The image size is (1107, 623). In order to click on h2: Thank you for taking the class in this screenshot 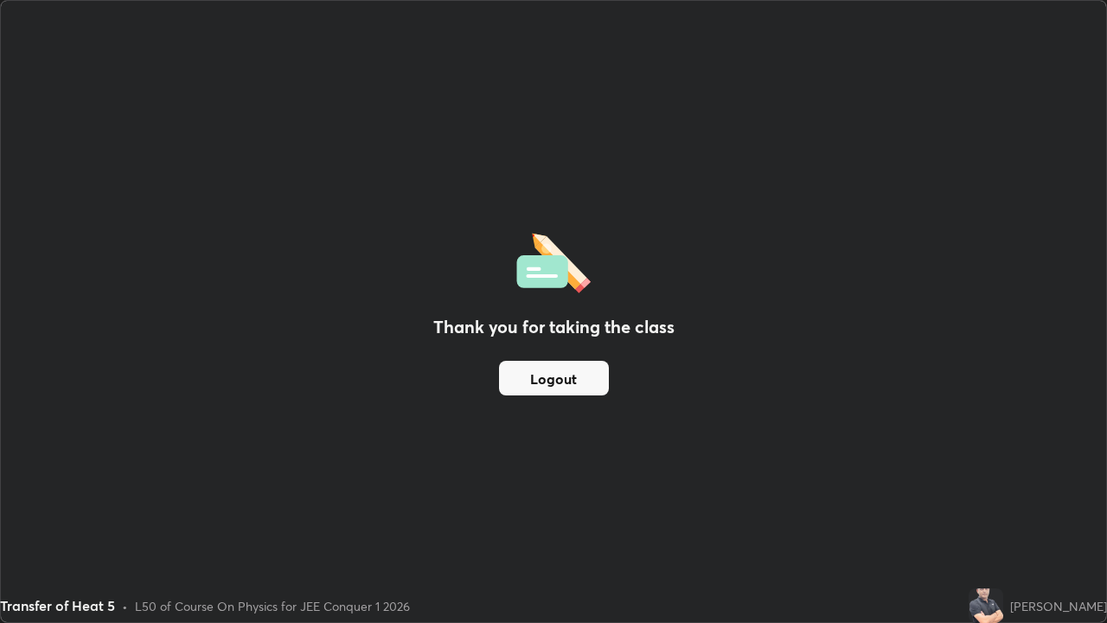, I will do `click(554, 327)`.